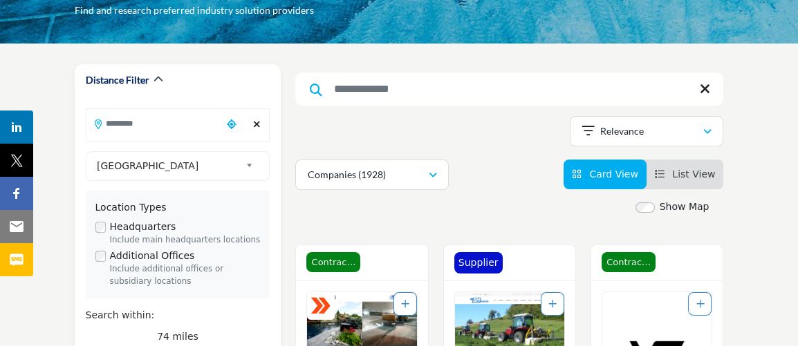  I want to click on li: Card View, so click(605, 174).